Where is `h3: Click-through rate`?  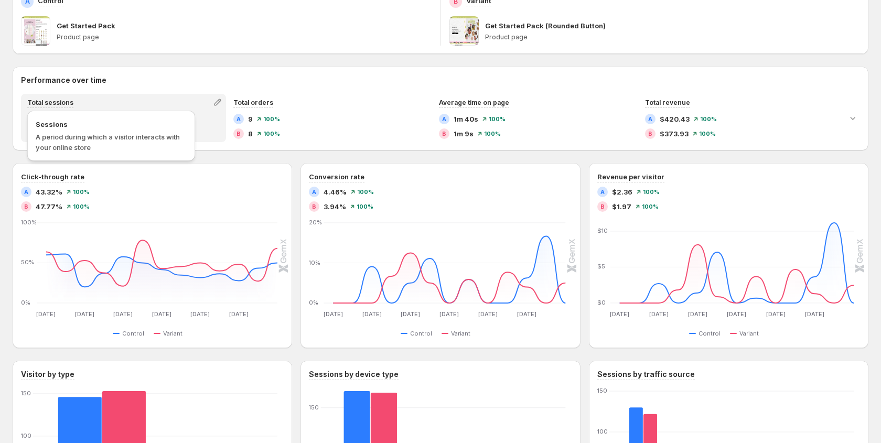 h3: Click-through rate is located at coordinates (52, 177).